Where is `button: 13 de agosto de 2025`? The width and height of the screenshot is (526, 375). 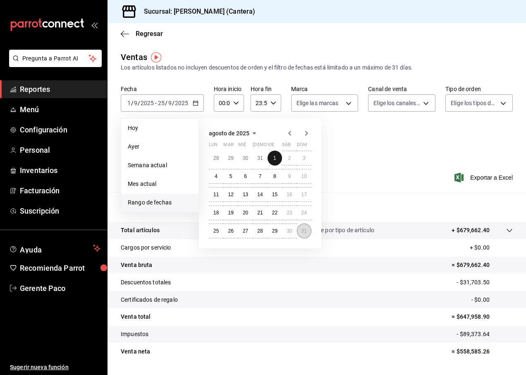 button: 13 de agosto de 2025 is located at coordinates (245, 194).